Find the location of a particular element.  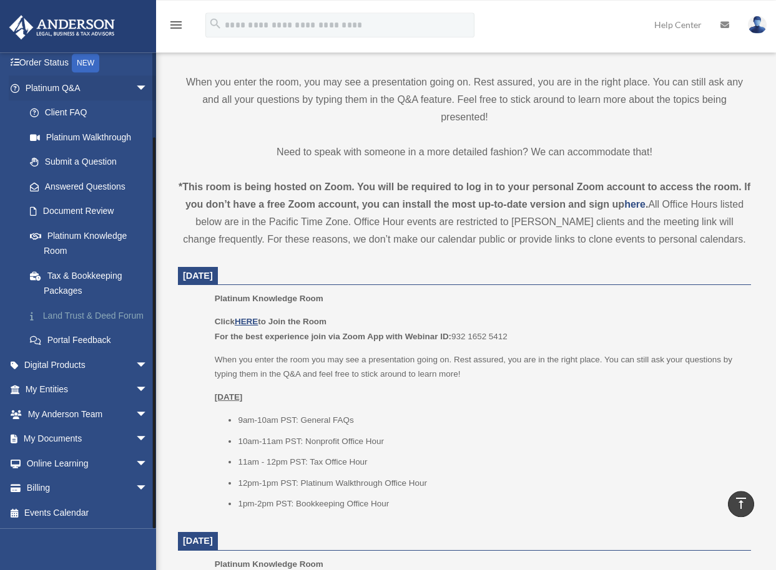

li: 9am-10am PST: General FAQs is located at coordinates (490, 421).